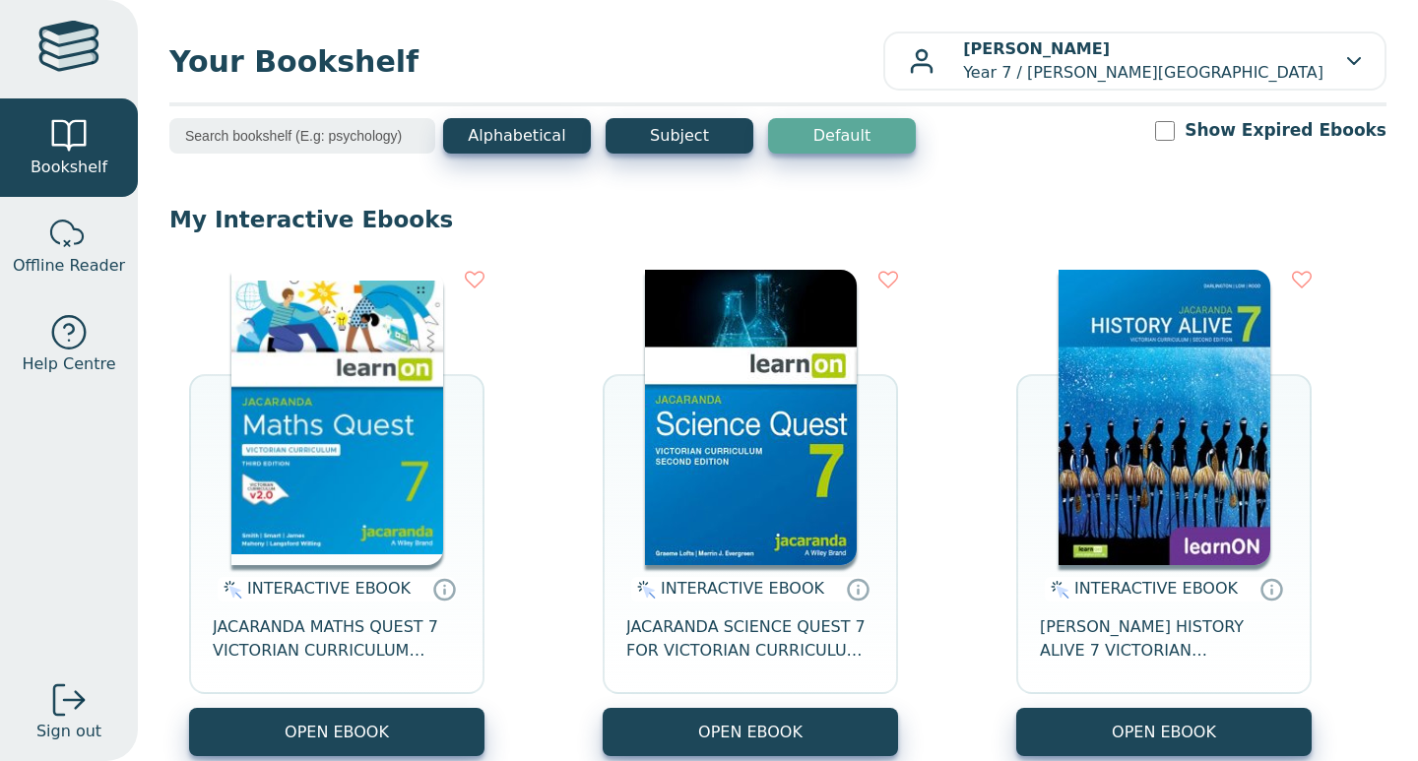 The width and height of the screenshot is (1418, 761). Describe the element at coordinates (526, 61) in the screenshot. I see `span: Your Bookshelf` at that location.